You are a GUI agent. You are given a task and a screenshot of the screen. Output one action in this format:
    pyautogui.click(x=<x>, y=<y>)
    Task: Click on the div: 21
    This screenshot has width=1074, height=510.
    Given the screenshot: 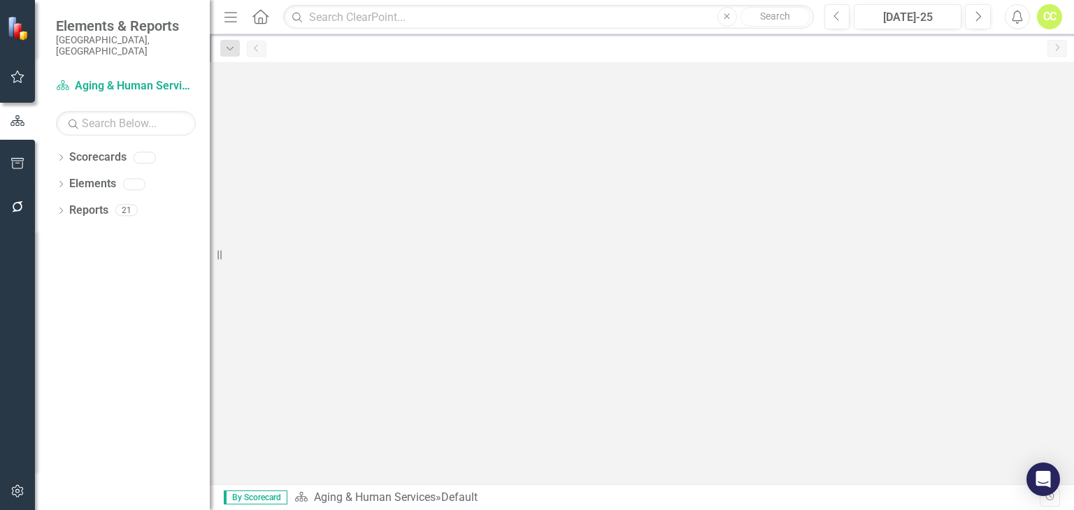 What is the action you would take?
    pyautogui.click(x=127, y=210)
    